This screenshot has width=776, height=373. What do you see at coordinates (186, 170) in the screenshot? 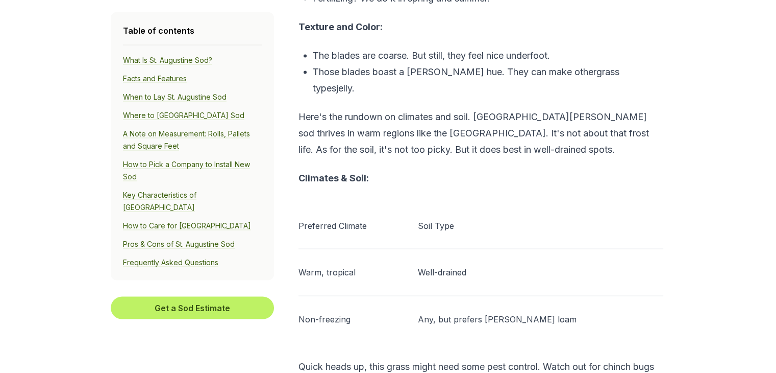
I see `a: How to Pick a Company to Install New Sod` at bounding box center [186, 170].